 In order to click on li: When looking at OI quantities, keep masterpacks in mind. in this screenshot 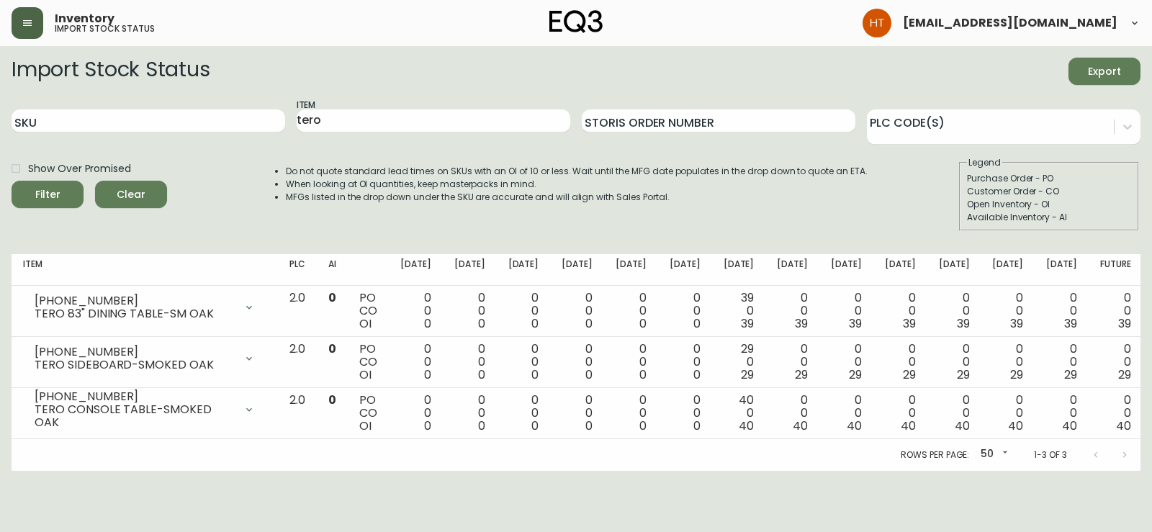, I will do `click(577, 184)`.